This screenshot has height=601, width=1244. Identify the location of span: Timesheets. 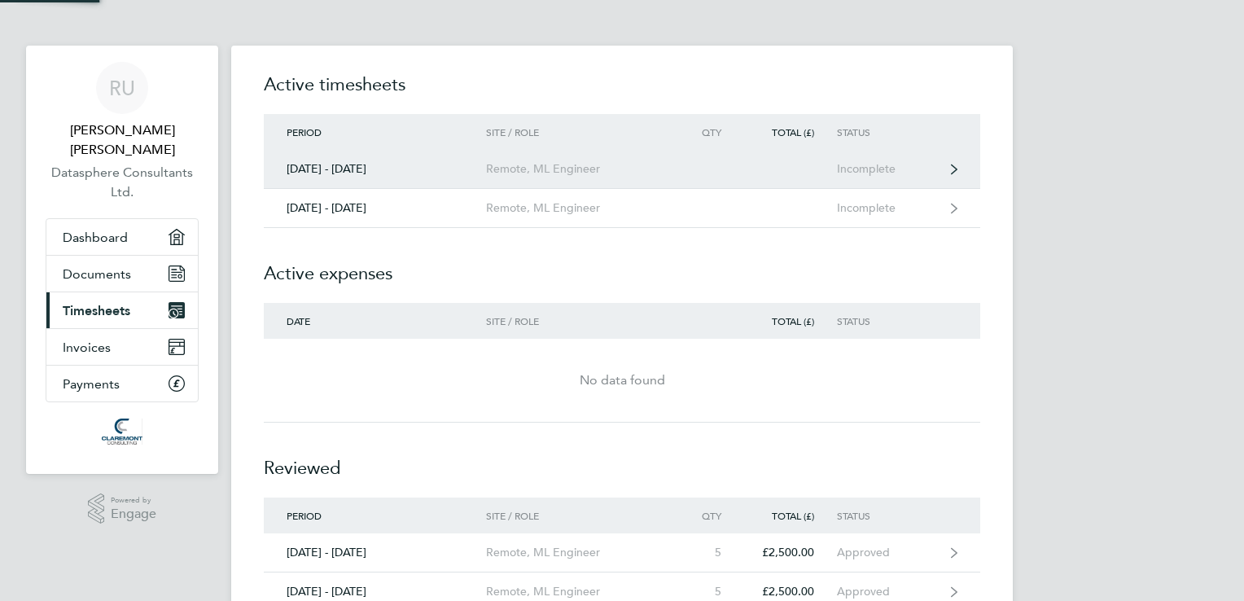
(96, 310).